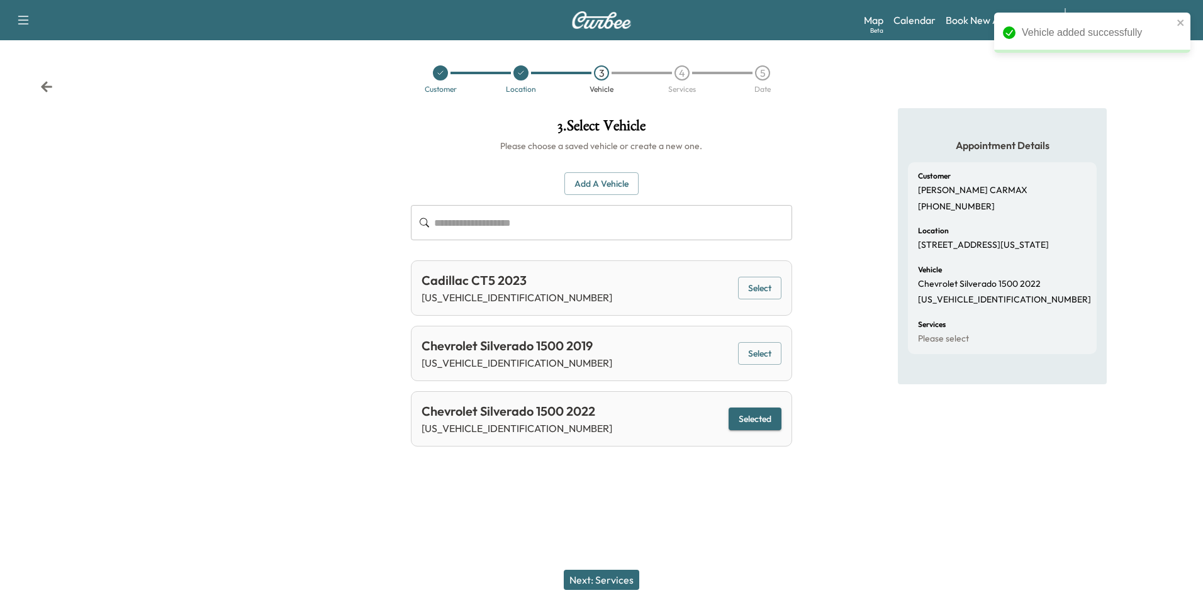 The width and height of the screenshot is (1203, 605). What do you see at coordinates (682, 89) in the screenshot?
I see `div: Services` at bounding box center [682, 89].